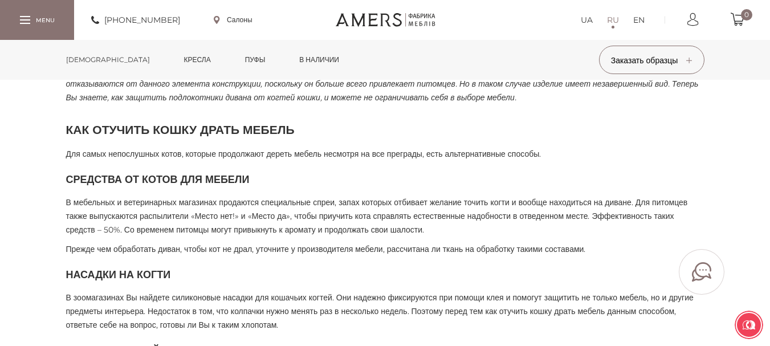  I want to click on p: Для самых непослушных котов, которые продолжают дереть мебель несмотря на все преграды, есть альт..., so click(385, 154).